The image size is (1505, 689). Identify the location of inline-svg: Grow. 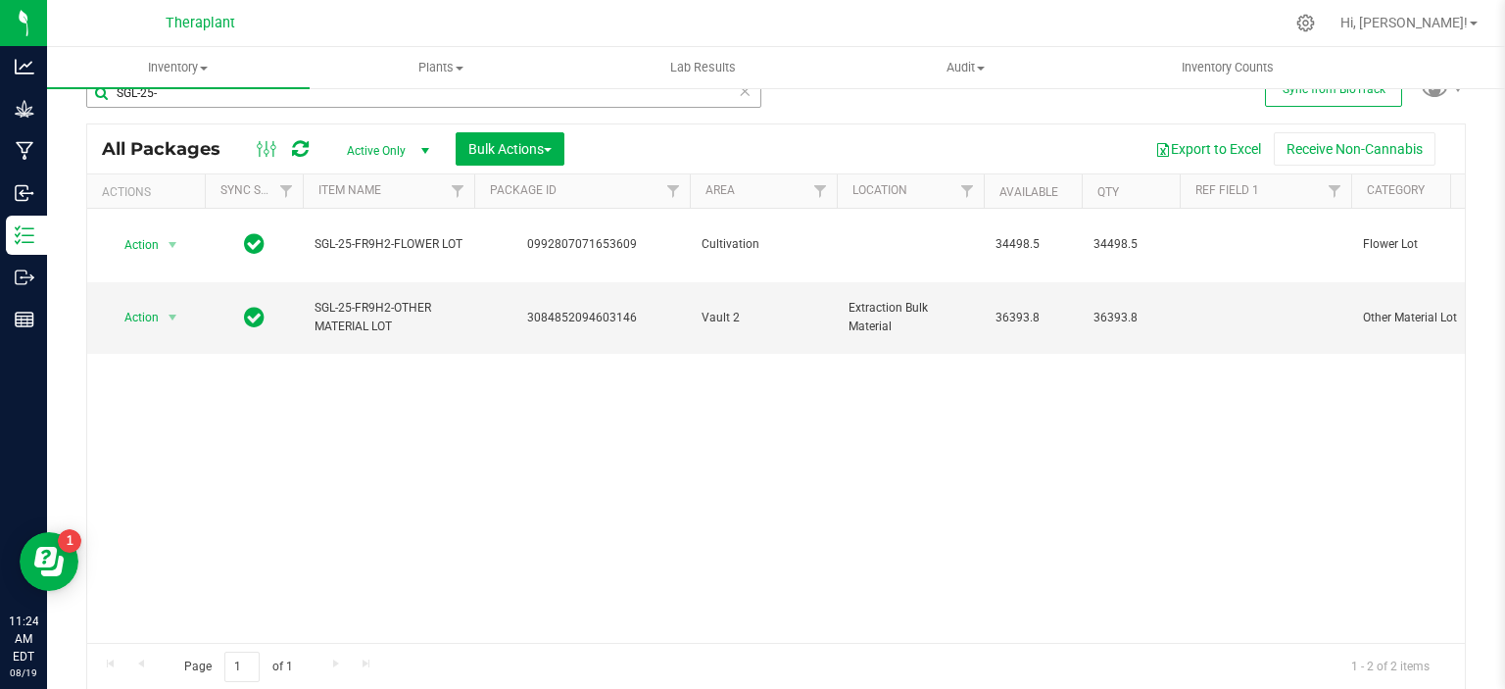
(25, 109).